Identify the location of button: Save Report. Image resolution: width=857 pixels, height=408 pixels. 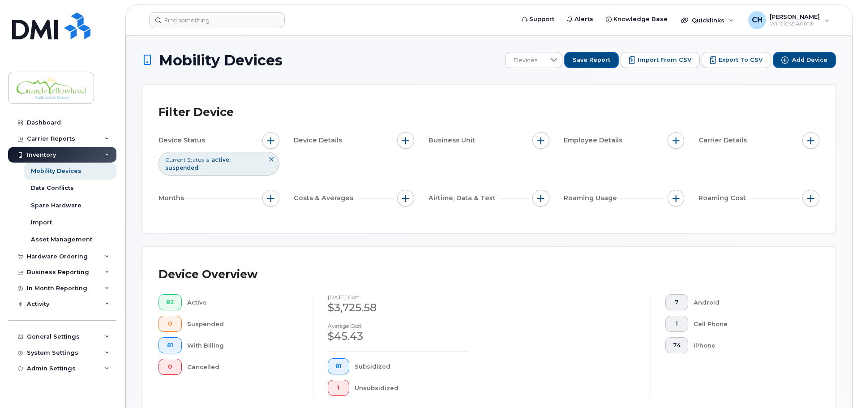
(592, 60).